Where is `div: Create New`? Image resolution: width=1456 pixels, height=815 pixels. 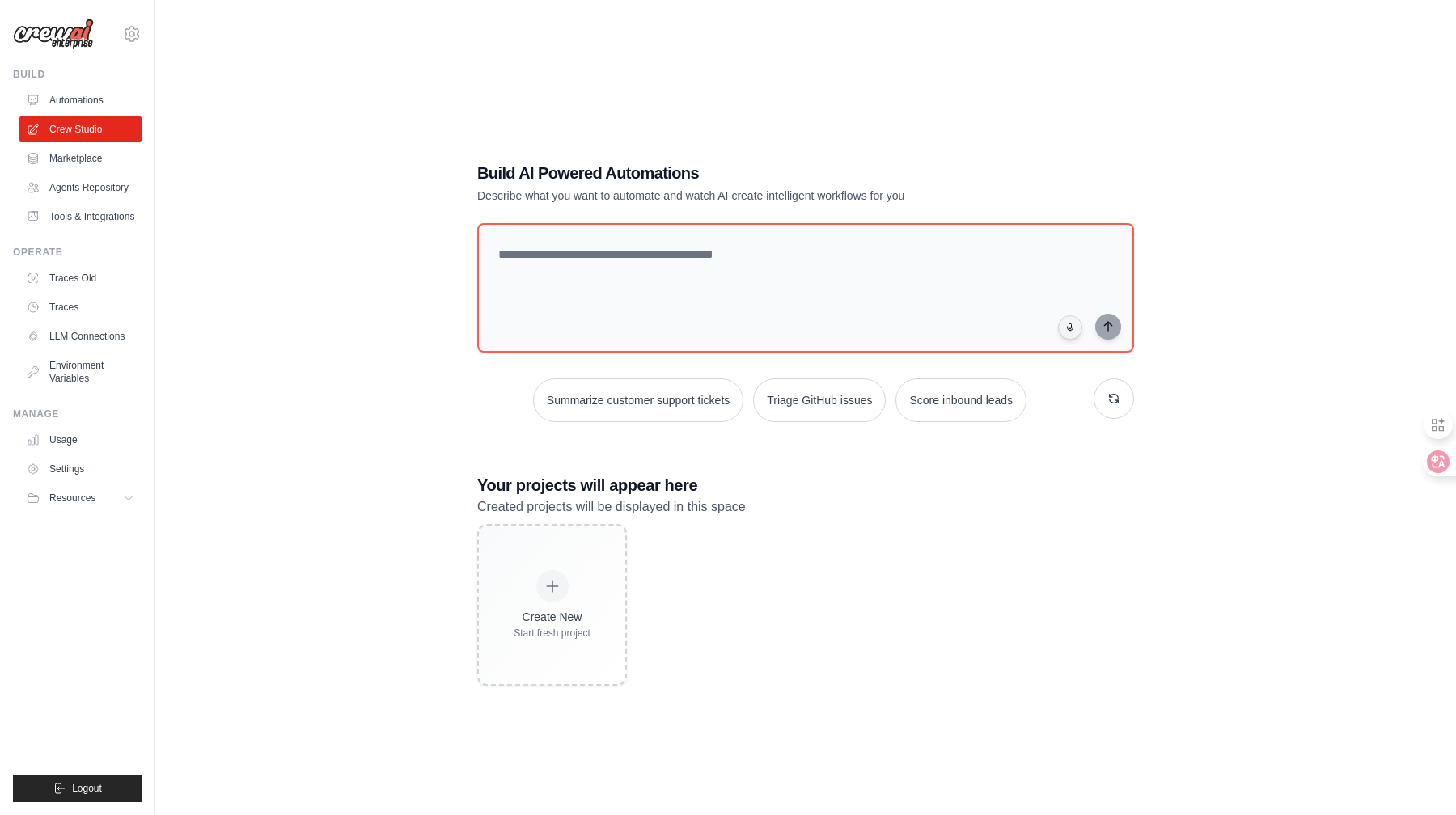 div: Create New is located at coordinates (552, 617).